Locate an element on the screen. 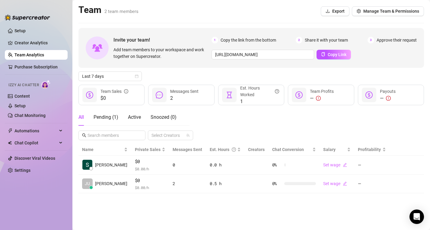 Image resolution: width=430 pixels, height=230 pixels. span: 3 is located at coordinates (371, 40).